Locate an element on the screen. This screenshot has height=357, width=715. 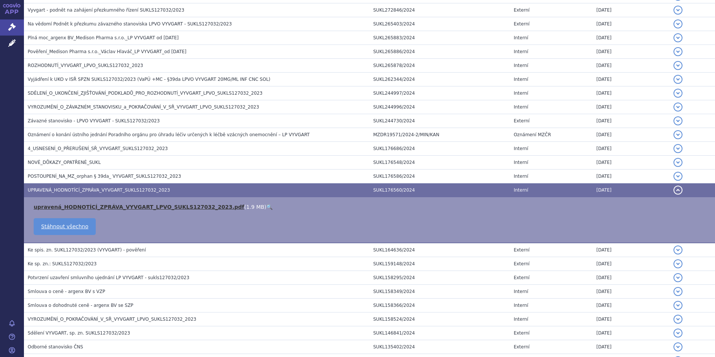
span: VYROZUMĚNÍ_O_POKRAČOVÁNÍ_V_SŘ_VYVGART_LPVO_SUKLS127032_2023 is located at coordinates (112, 319).